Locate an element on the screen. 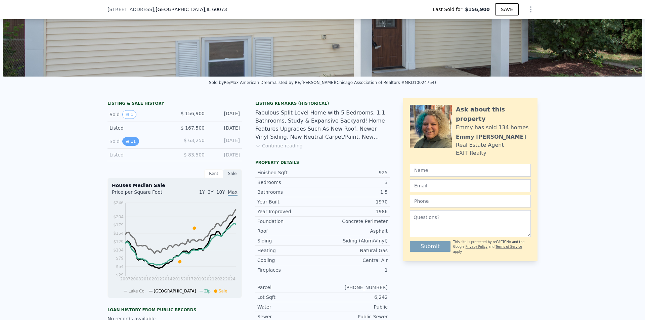 Image resolution: width=645 pixels, height=320 pixels. div: Bathrooms is located at coordinates (290, 192).